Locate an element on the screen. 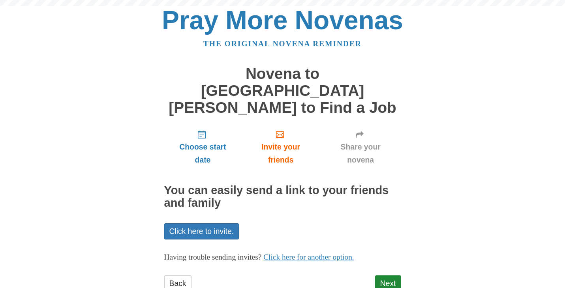 The width and height of the screenshot is (565, 288). a: Click here to invite. is located at coordinates (202, 231).